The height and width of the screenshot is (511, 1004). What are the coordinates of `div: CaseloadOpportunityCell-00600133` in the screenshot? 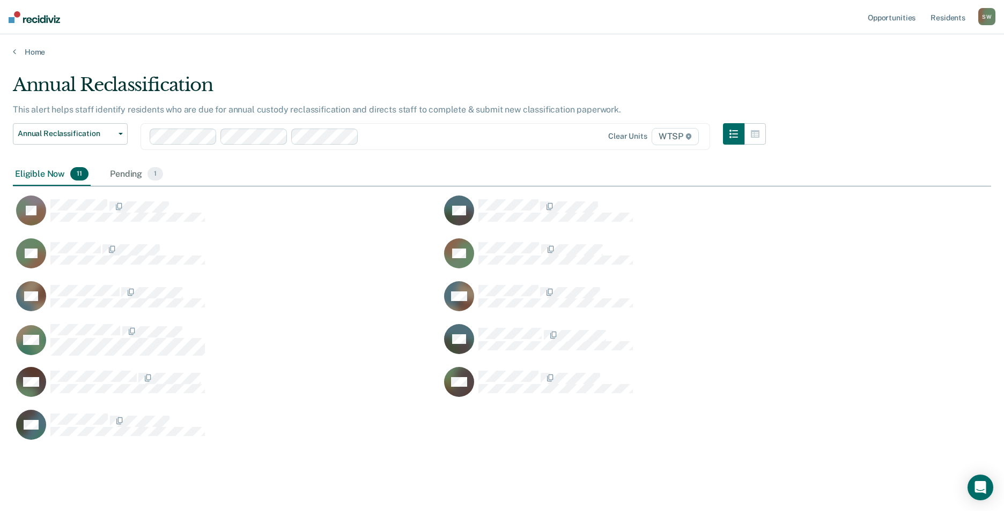 It's located at (227, 217).